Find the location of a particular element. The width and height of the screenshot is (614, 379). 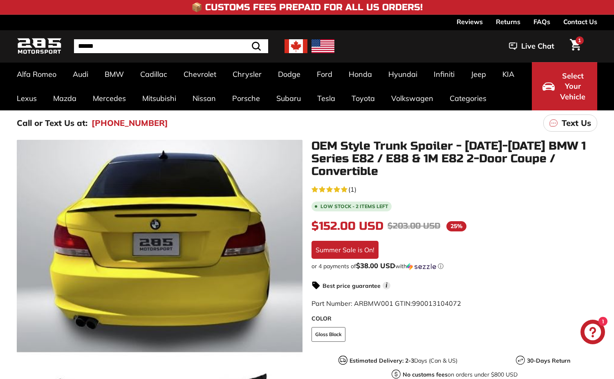

button: Live Chat is located at coordinates (532, 46).